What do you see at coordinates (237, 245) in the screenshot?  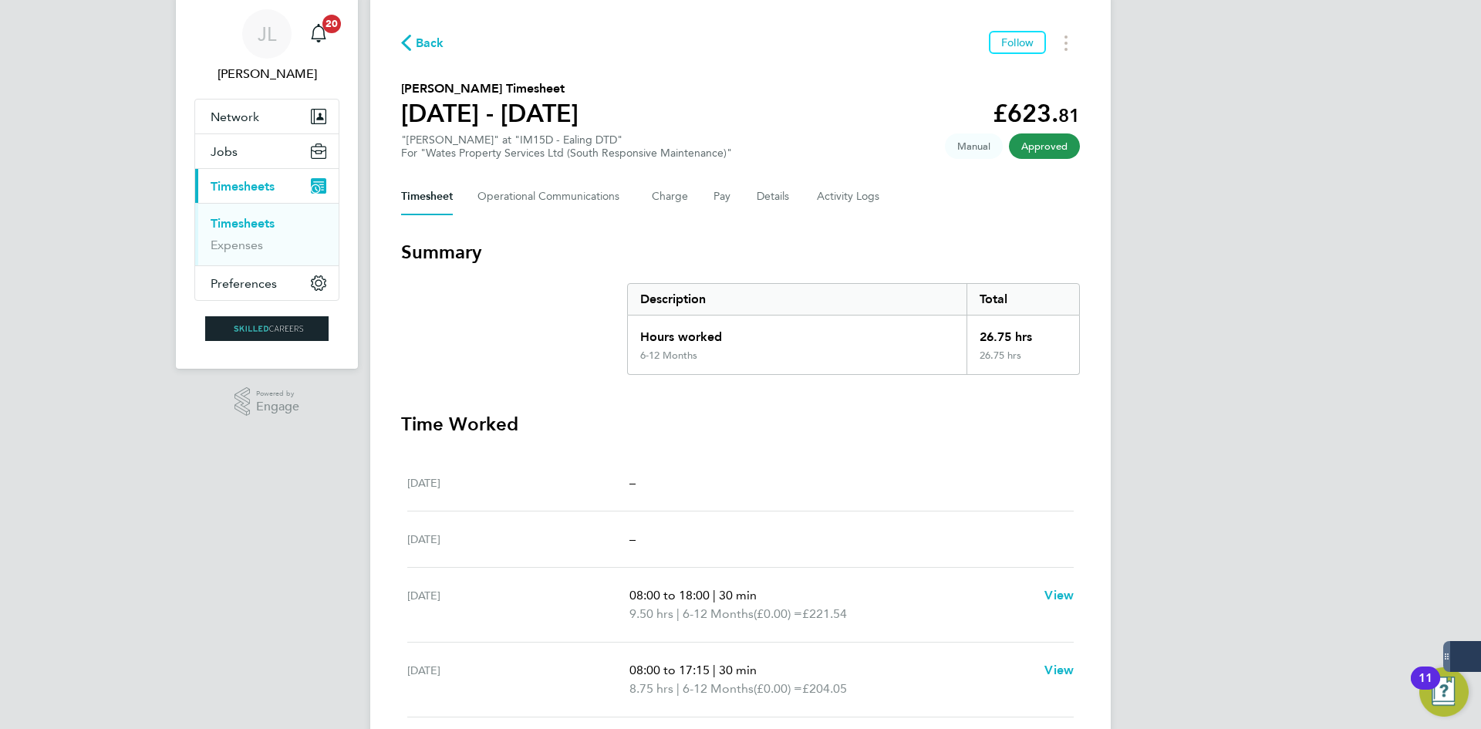 I see `a: Expenses` at bounding box center [237, 245].